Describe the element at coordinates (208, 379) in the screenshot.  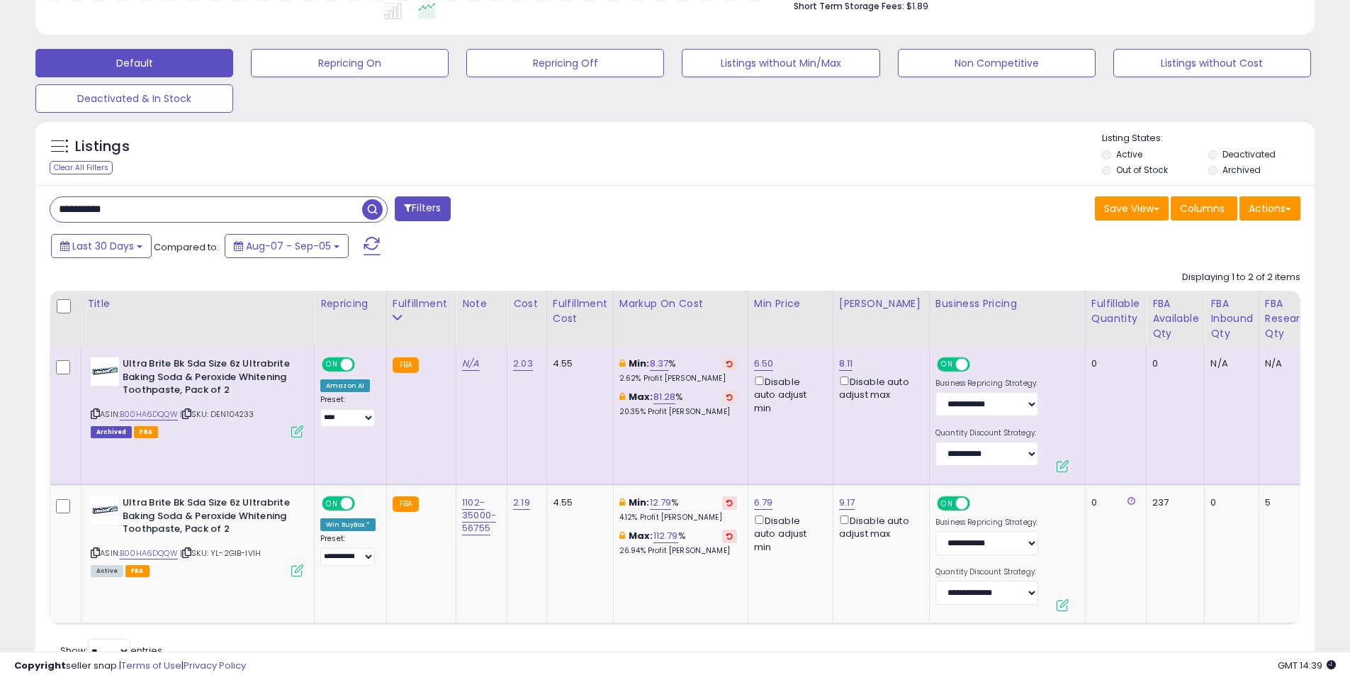
I see `b: Ultra Brite Bk Sda Size 6z Ultrabrite Baking Soda & Peroxide Whitening Toothpaste, Pack of 2` at that location.